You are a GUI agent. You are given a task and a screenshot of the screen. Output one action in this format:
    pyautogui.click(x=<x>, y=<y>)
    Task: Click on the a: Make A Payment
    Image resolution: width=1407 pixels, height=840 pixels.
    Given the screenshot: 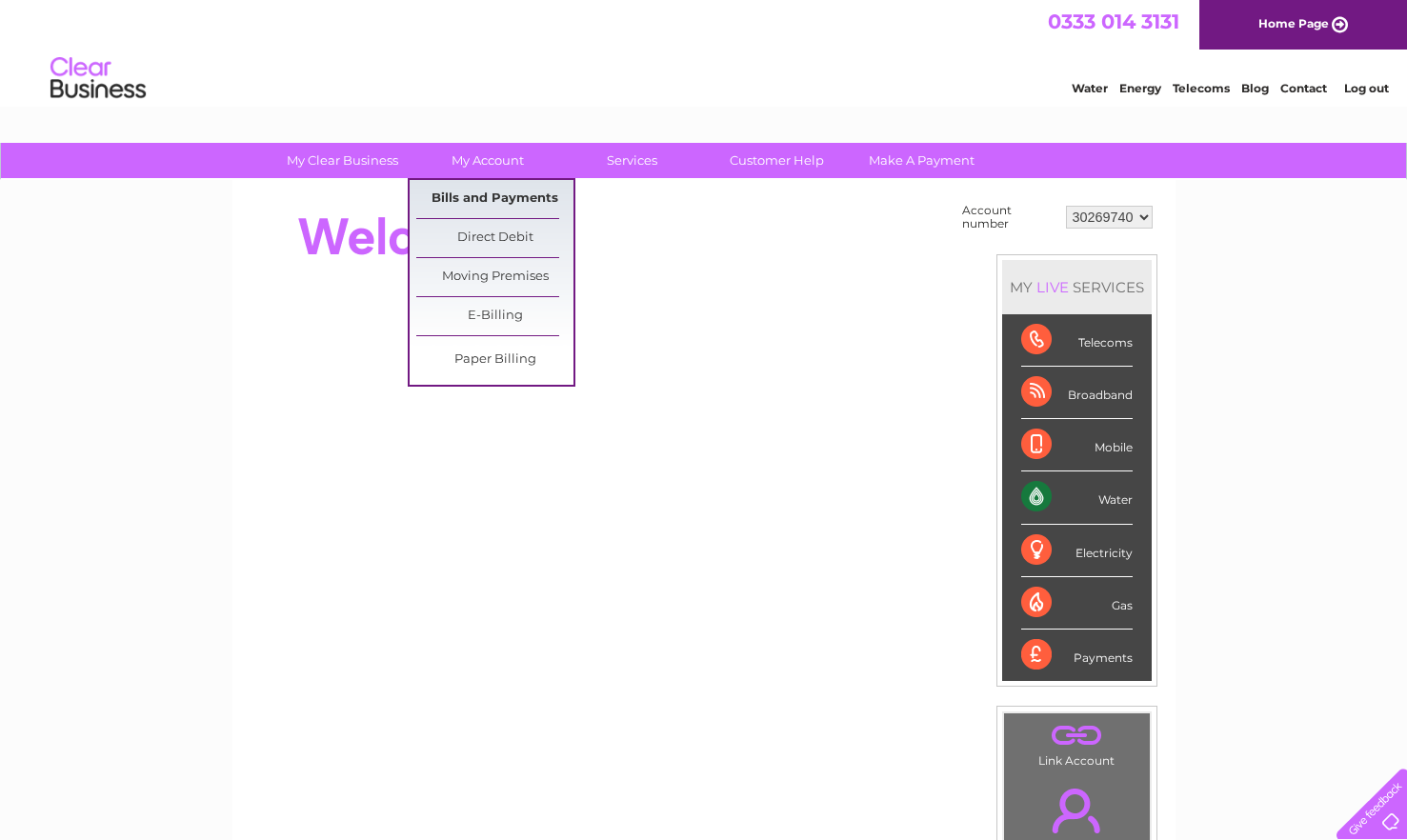 What is the action you would take?
    pyautogui.click(x=921, y=160)
    